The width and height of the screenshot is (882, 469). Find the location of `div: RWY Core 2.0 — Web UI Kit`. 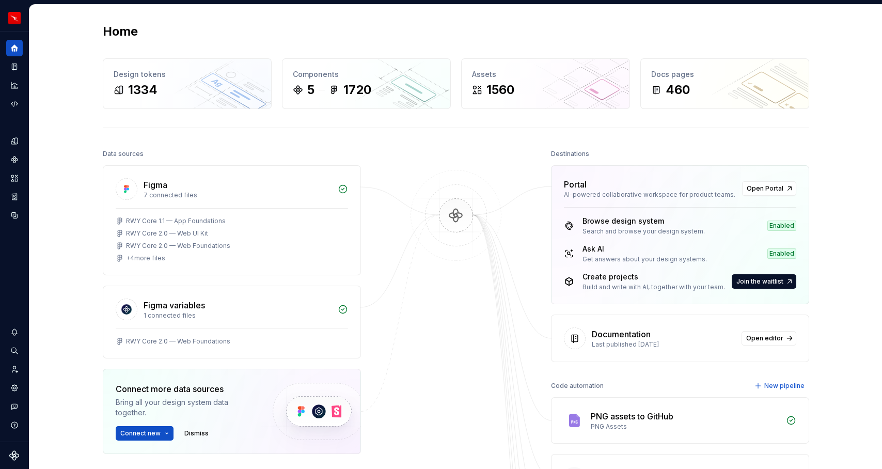

div: RWY Core 2.0 — Web UI Kit is located at coordinates (167, 233).